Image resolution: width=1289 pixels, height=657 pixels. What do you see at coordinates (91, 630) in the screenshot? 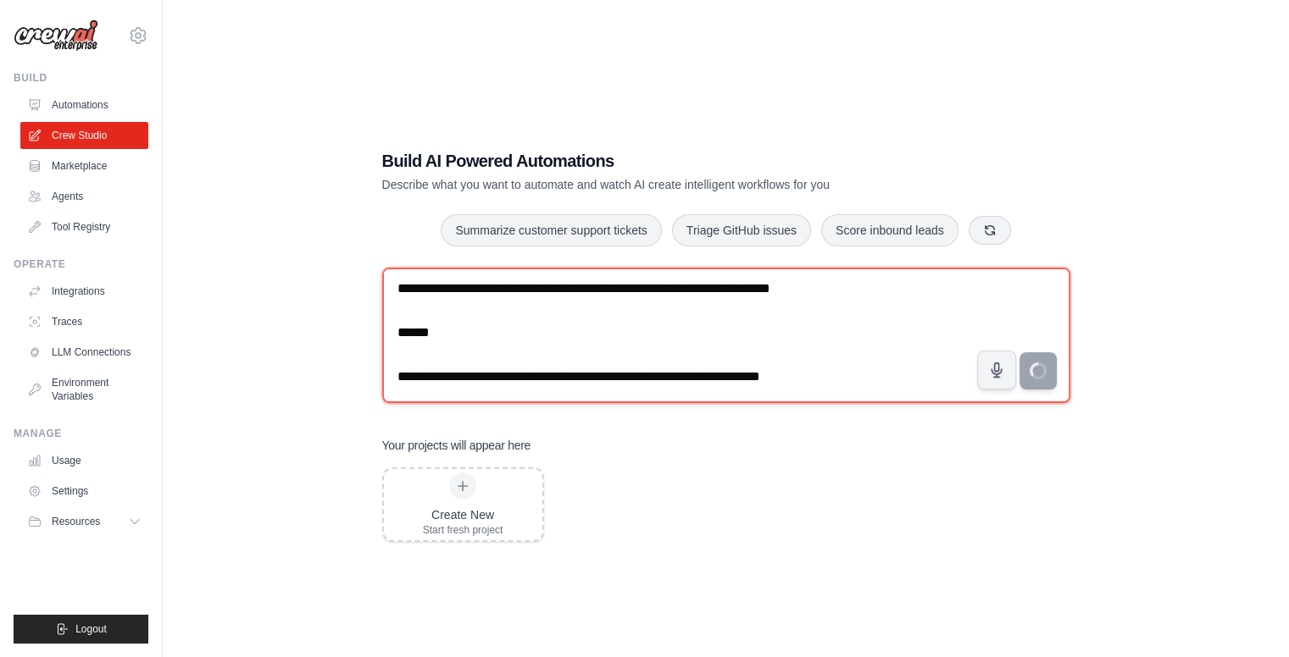
I see `span: Logout` at bounding box center [91, 630].